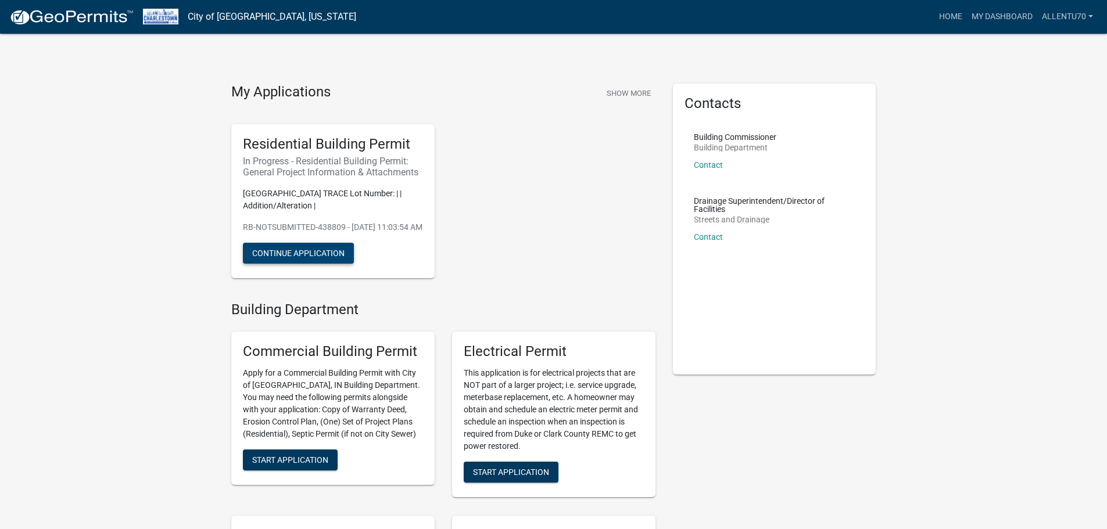 This screenshot has width=1107, height=529. Describe the element at coordinates (281, 92) in the screenshot. I see `h4: My Applications` at that location.